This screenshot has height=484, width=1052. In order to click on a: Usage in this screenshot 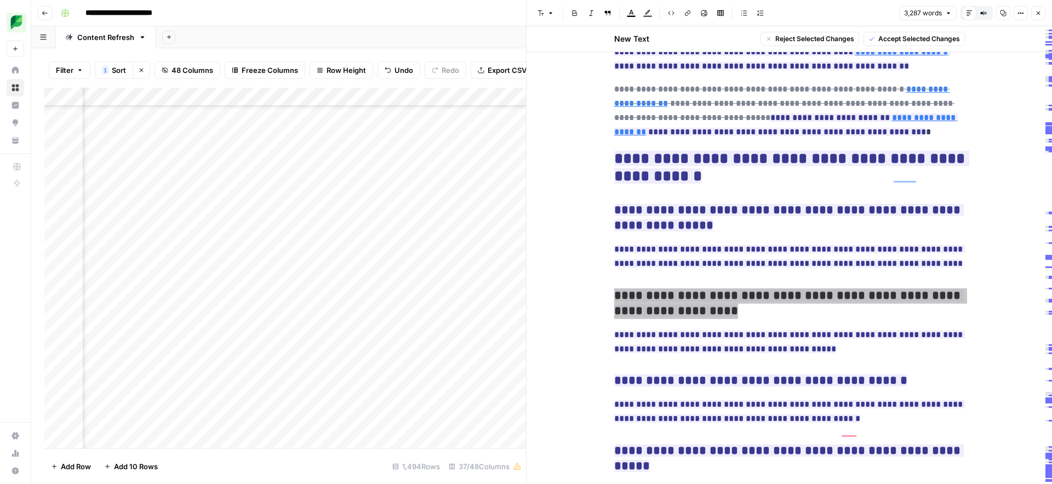, I will do `click(15, 453)`.